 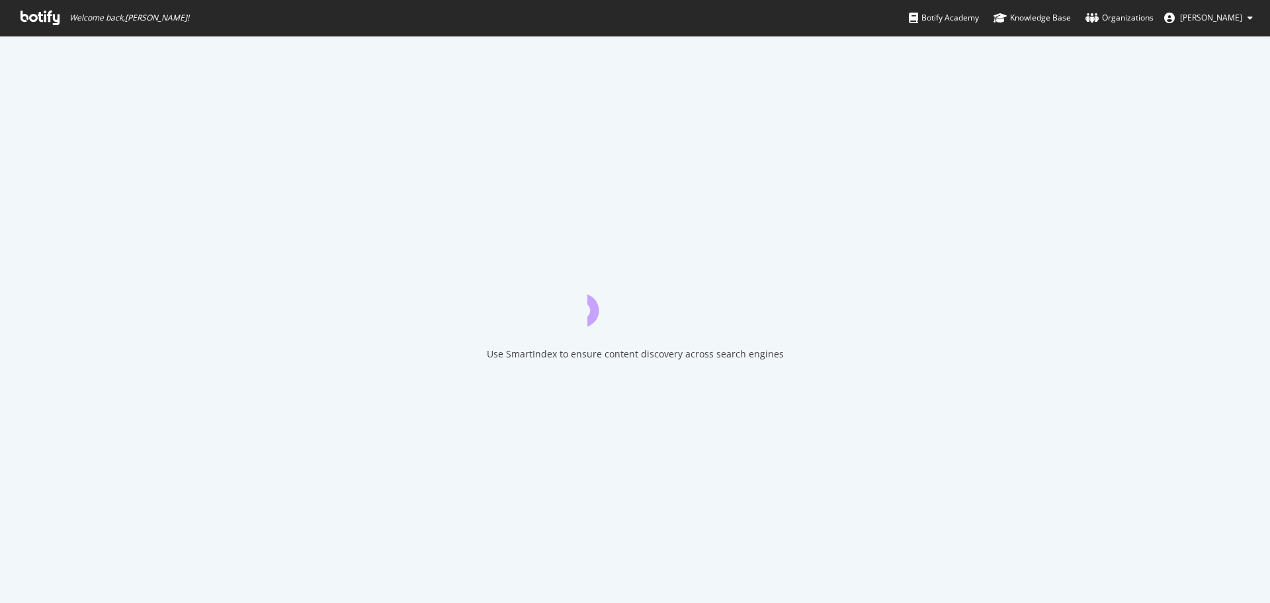 I want to click on div: Knowledge Base, so click(x=1032, y=18).